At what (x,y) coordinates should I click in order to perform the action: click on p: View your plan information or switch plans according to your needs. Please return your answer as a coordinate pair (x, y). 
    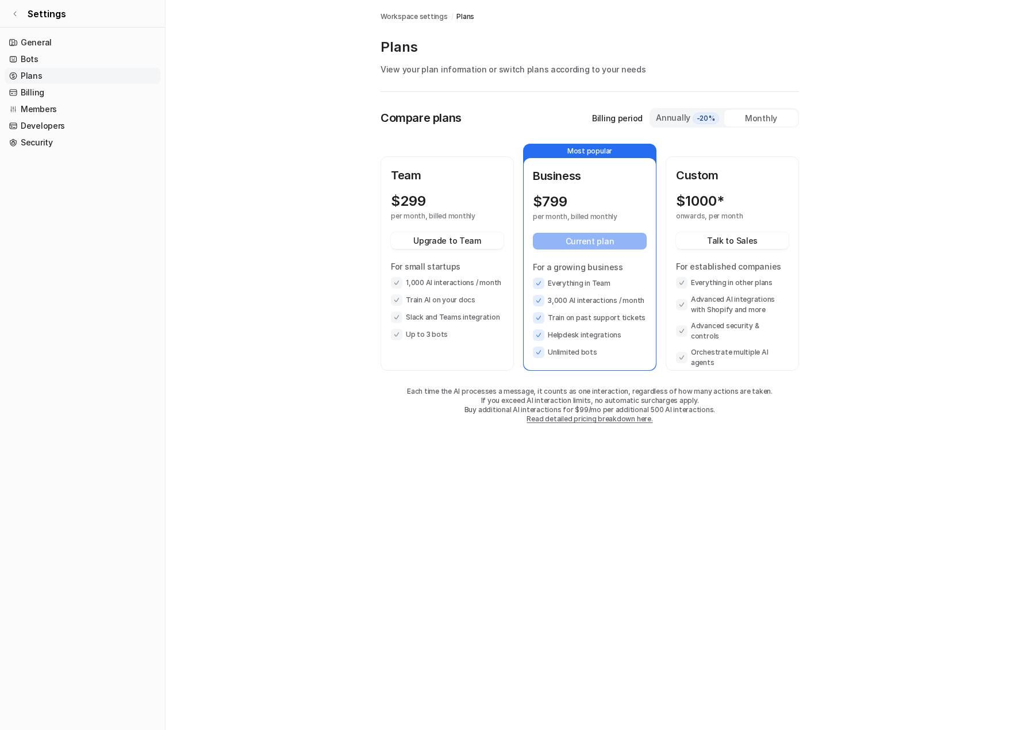
    Looking at the image, I should click on (590, 69).